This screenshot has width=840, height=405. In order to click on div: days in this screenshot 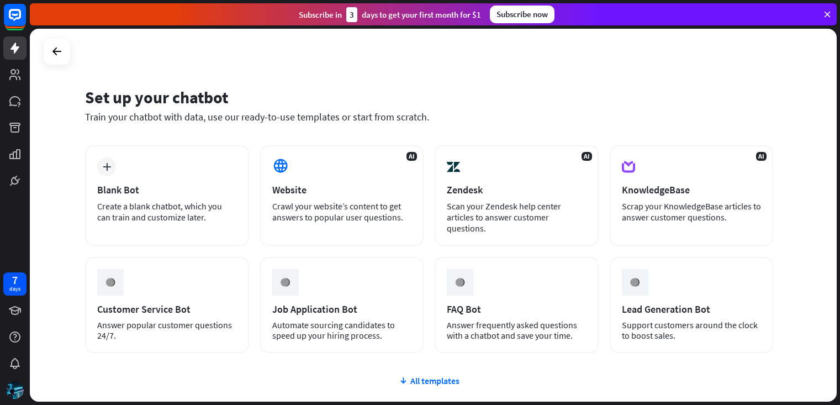, I will do `click(15, 289)`.